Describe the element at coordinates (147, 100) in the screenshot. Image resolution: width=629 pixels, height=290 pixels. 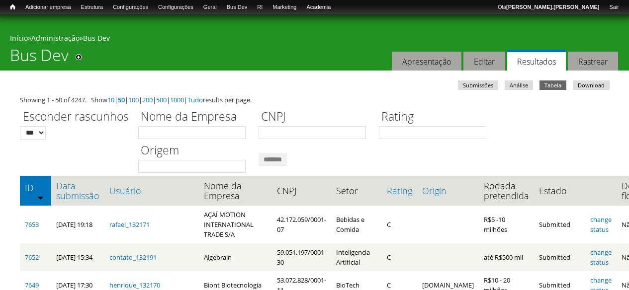
I see `a: 200` at that location.